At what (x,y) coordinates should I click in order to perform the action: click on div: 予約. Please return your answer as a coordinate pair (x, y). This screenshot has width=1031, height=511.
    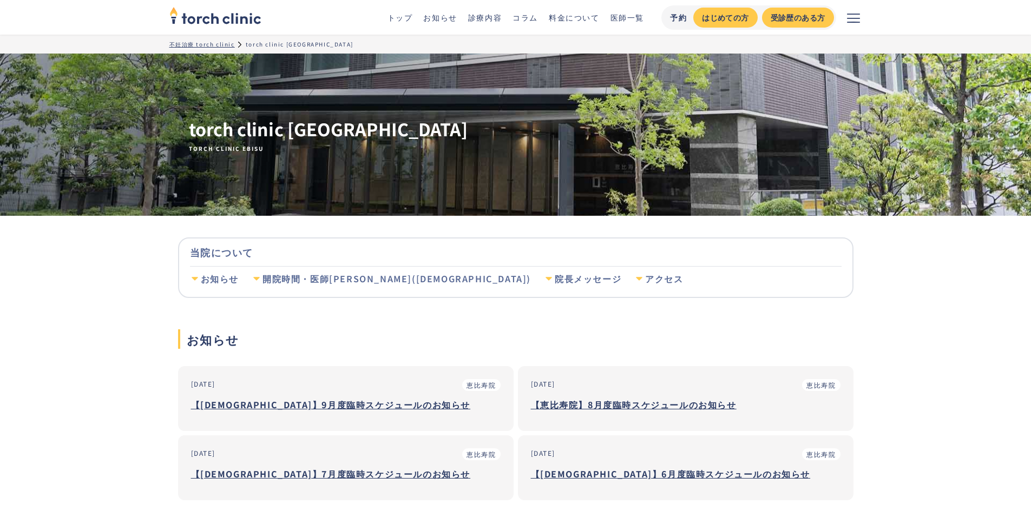
    Looking at the image, I should click on (678, 17).